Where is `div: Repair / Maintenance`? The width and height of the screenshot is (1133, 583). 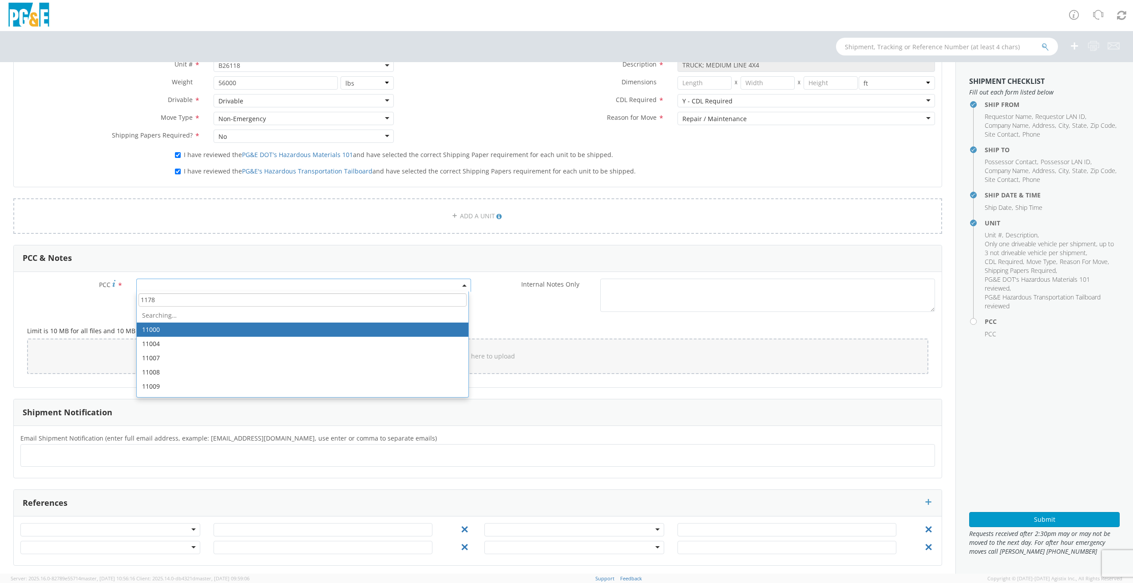
div: Repair / Maintenance is located at coordinates (714, 119).